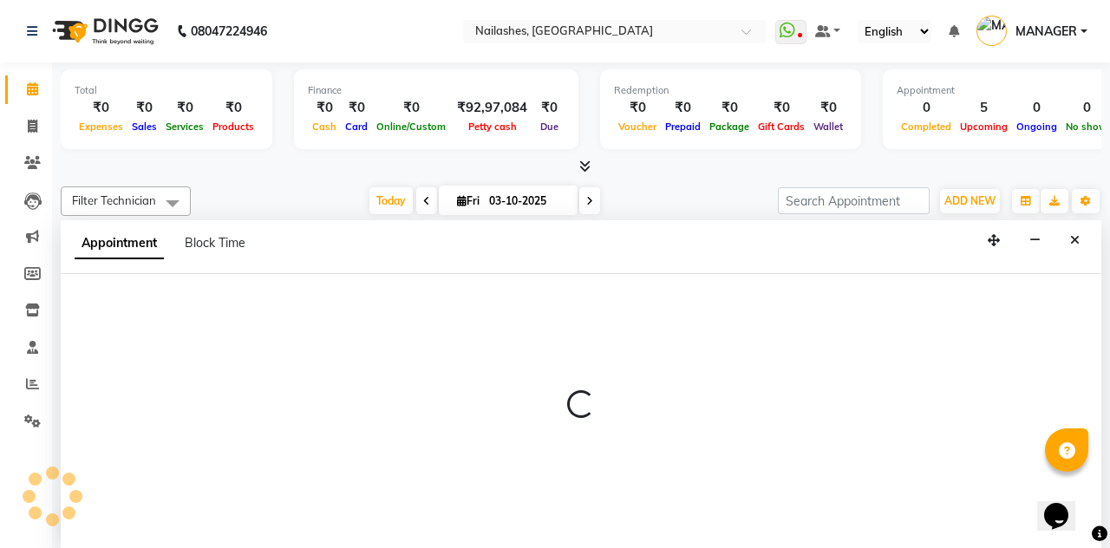  I want to click on div: Total, so click(167, 90).